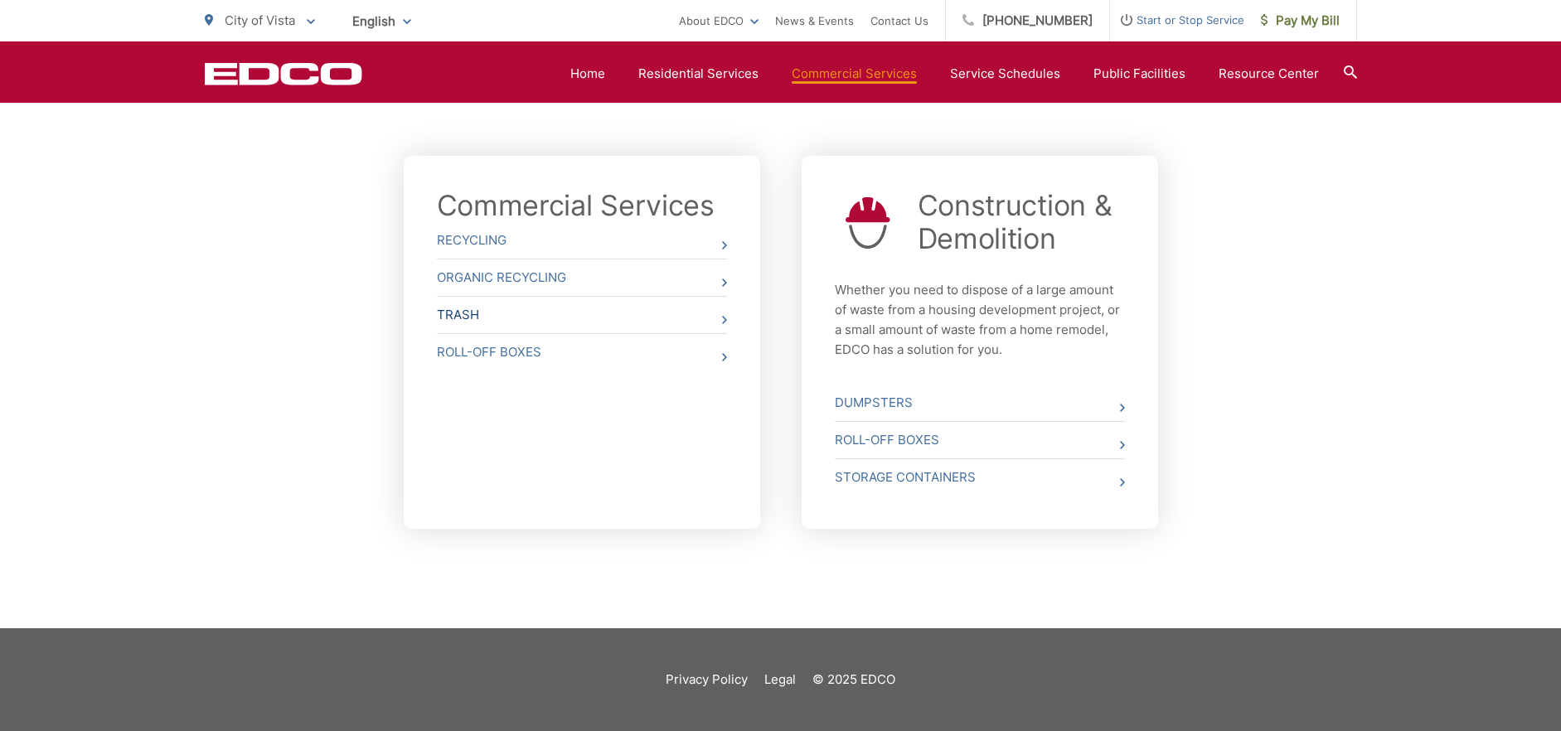 This screenshot has height=731, width=1561. Describe the element at coordinates (706, 680) in the screenshot. I see `a: Privacy Policy` at that location.